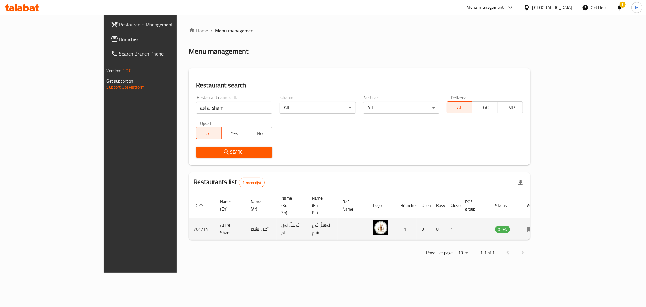 This screenshot has height=307, width=646. I want to click on td: Asl Al Sham, so click(231, 229).